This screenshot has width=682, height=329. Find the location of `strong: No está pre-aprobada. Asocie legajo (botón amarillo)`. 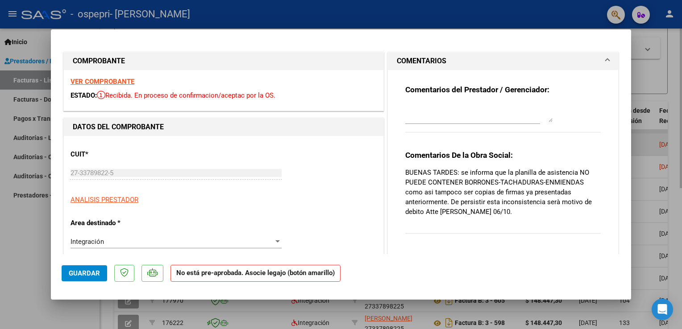

strong: No está pre-aprobada. Asocie legajo (botón amarillo) is located at coordinates (255, 274).